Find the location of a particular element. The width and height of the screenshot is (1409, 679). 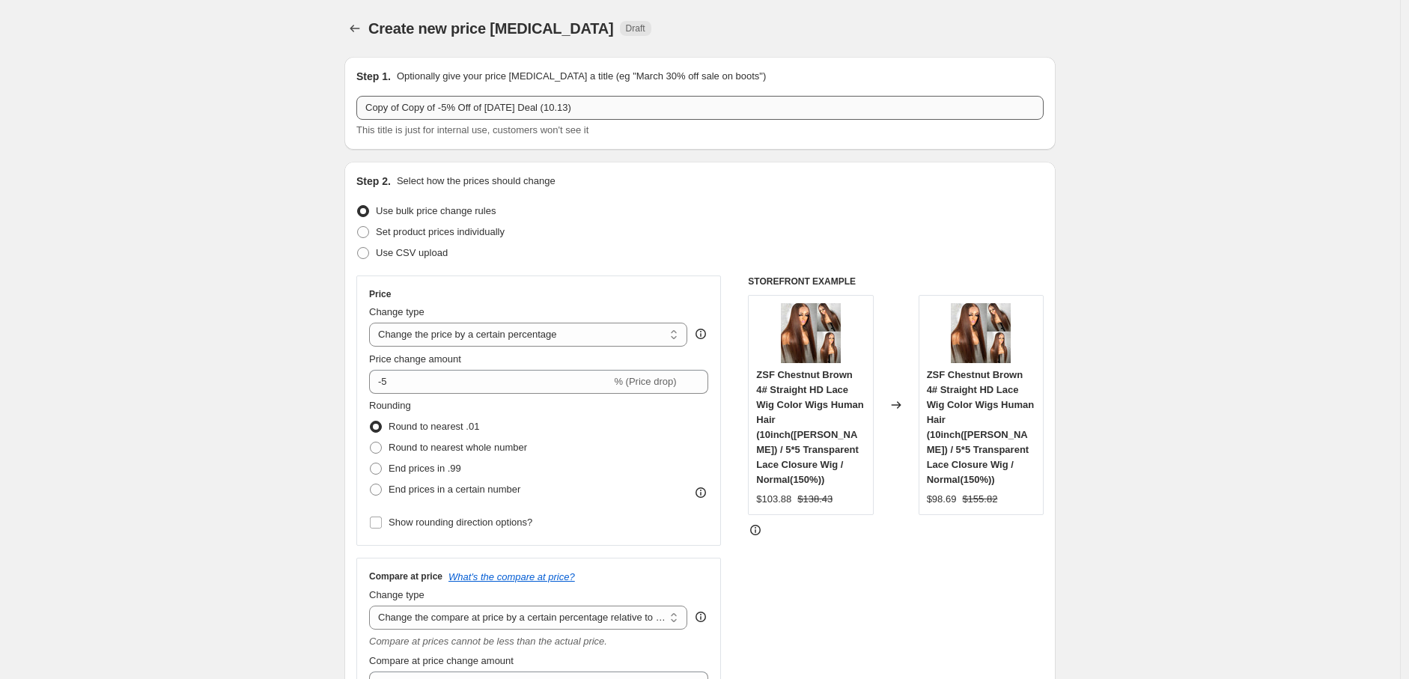

h2: Step 2. is located at coordinates (374, 181).